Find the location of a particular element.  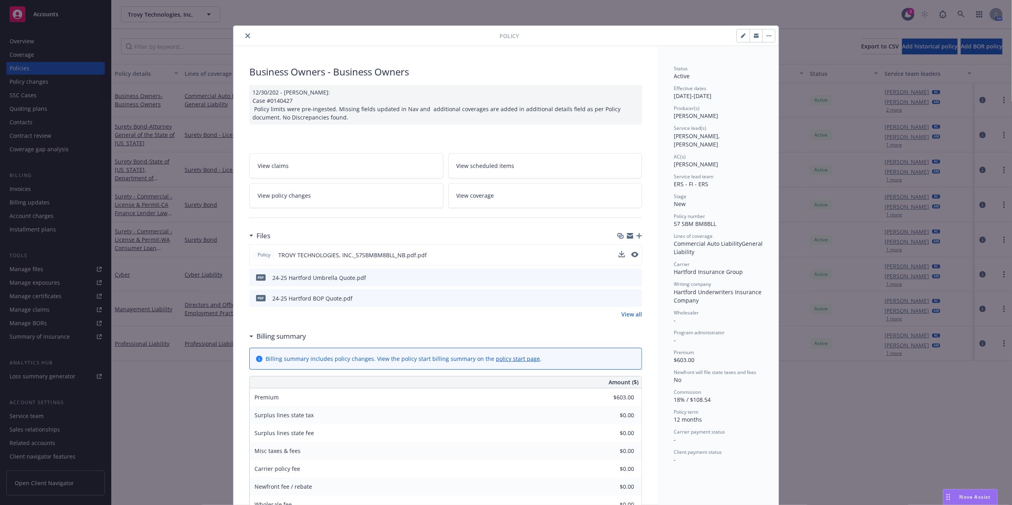

button: Nova Assist is located at coordinates (970, 497).